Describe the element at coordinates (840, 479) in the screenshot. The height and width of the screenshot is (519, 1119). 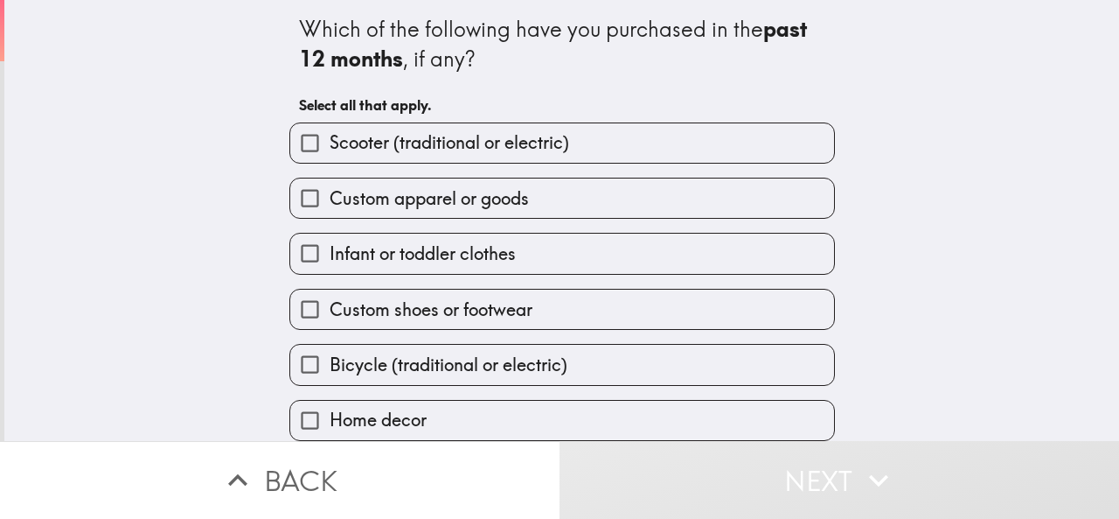
I see `button: Next` at that location.